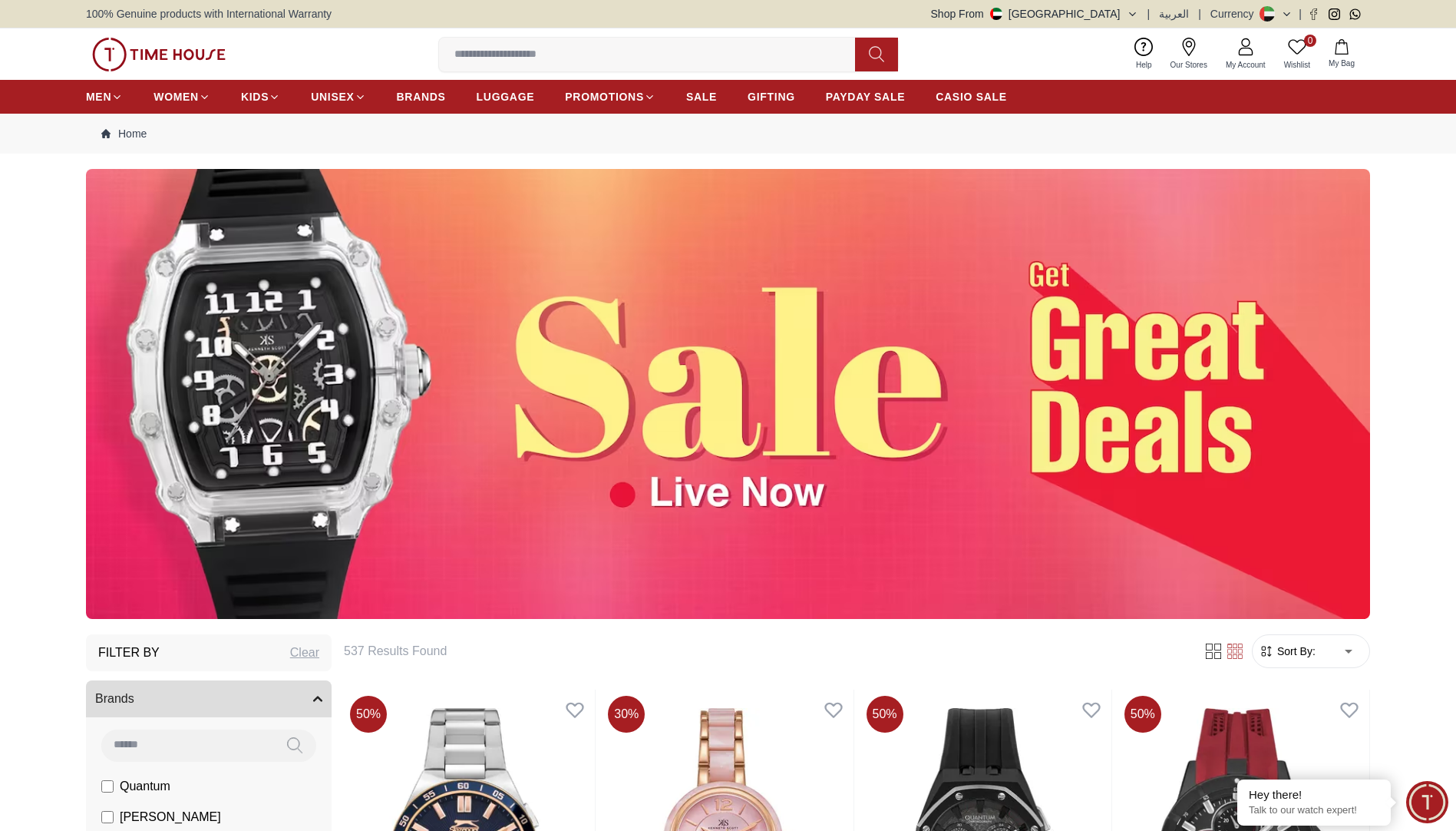 This screenshot has height=831, width=1456. I want to click on span: PROMOTIONS, so click(604, 97).